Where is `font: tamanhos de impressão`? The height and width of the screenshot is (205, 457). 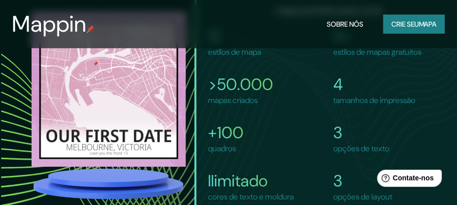
font: tamanhos de impressão is located at coordinates (375, 100).